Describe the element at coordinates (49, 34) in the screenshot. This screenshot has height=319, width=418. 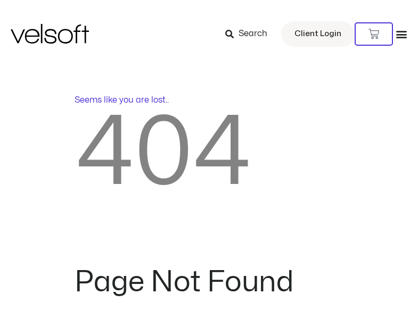
I see `img: Velsoft Training Materials` at that location.